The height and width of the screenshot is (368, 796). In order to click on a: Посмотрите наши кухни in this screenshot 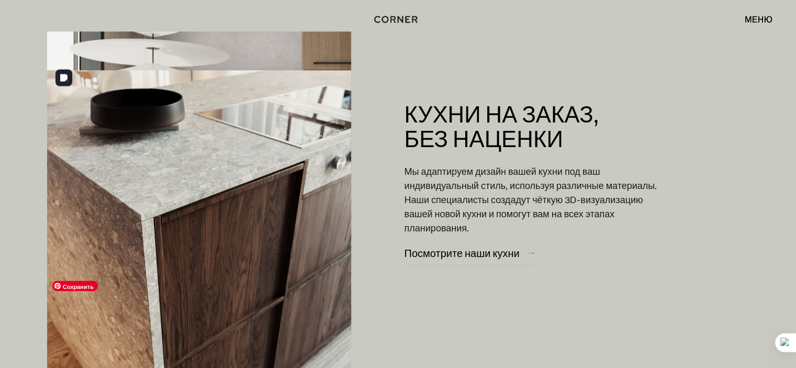, I will do `click(469, 253)`.